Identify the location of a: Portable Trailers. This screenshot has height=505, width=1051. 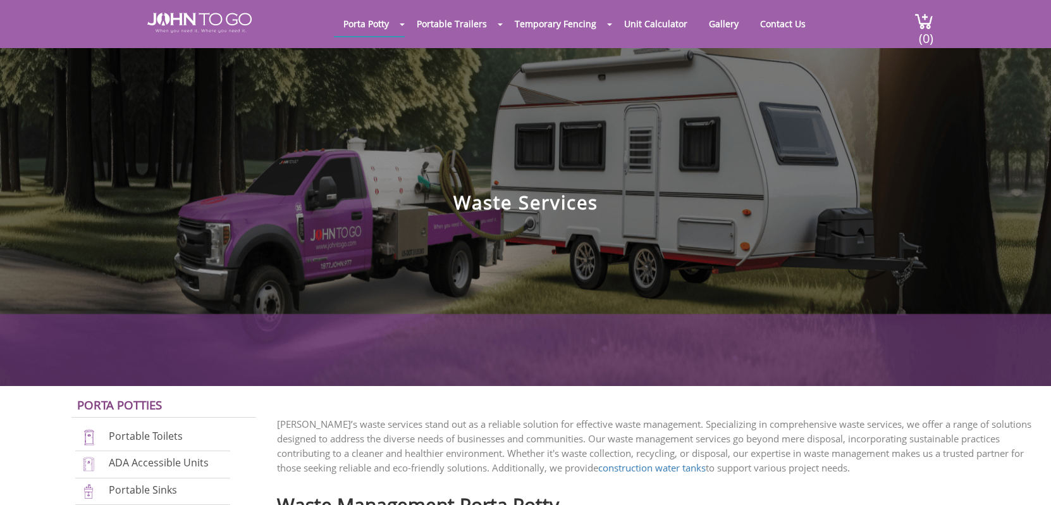
(451, 23).